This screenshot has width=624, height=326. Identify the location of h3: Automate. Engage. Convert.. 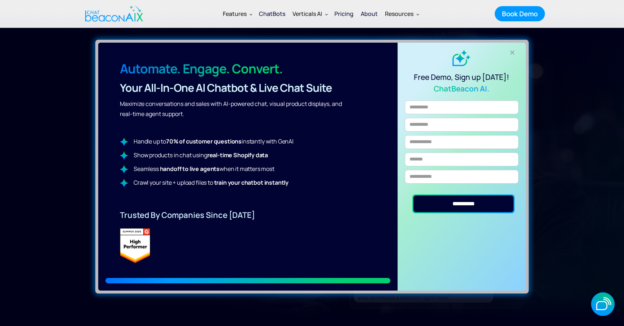
(237, 69).